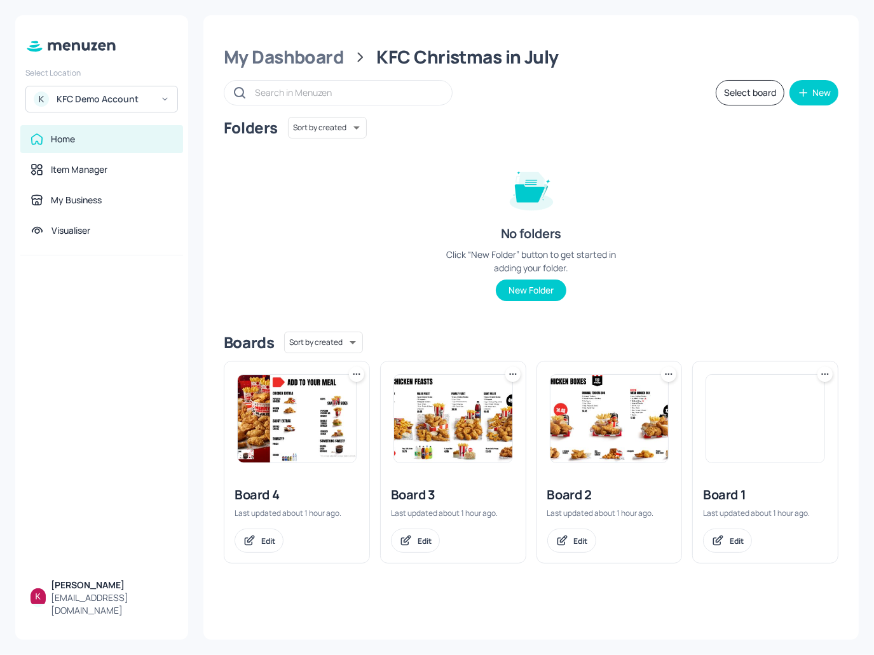 The image size is (874, 655). I want to click on div: Board 1, so click(765, 495).